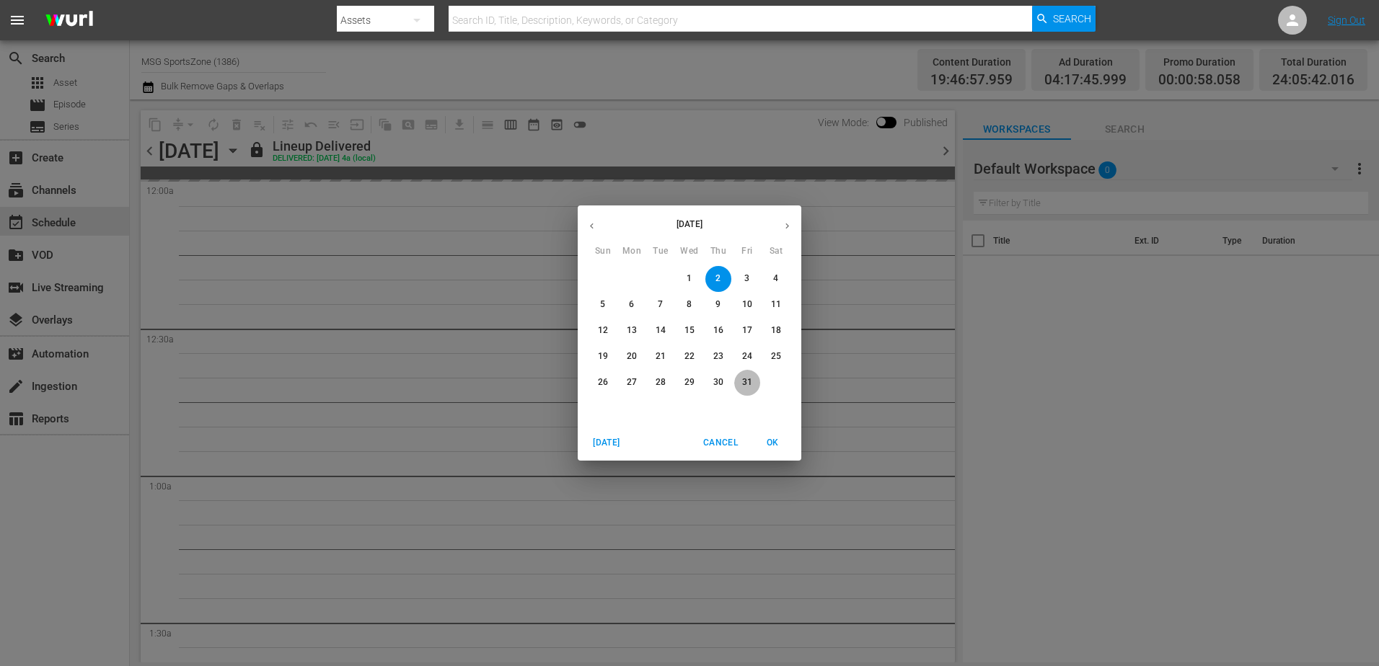  What do you see at coordinates (603, 252) in the screenshot?
I see `span: Sun` at bounding box center [603, 252].